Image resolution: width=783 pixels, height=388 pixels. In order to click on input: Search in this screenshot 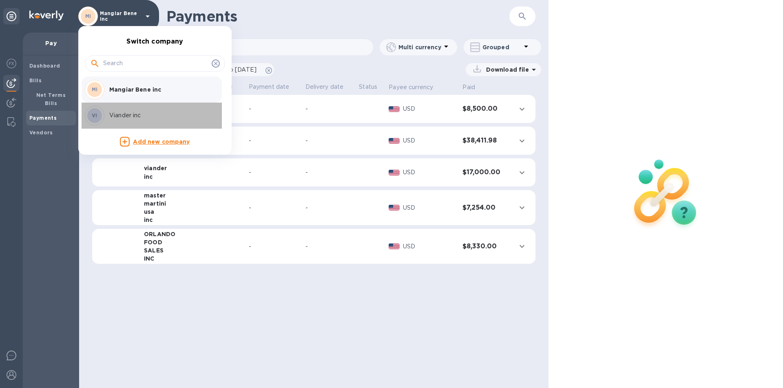, I will do `click(156, 64)`.